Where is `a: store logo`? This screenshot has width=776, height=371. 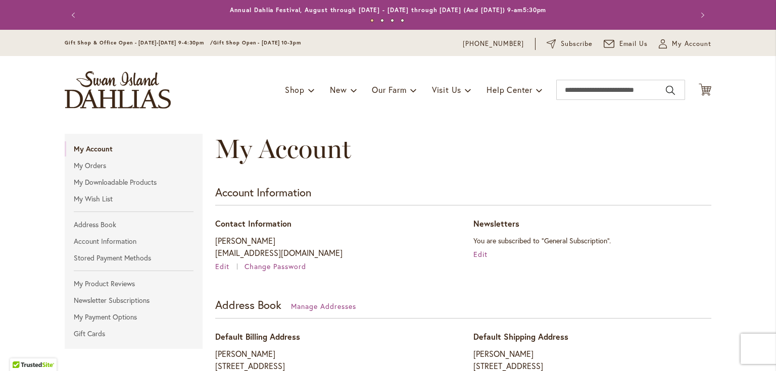
a: store logo is located at coordinates (118, 90).